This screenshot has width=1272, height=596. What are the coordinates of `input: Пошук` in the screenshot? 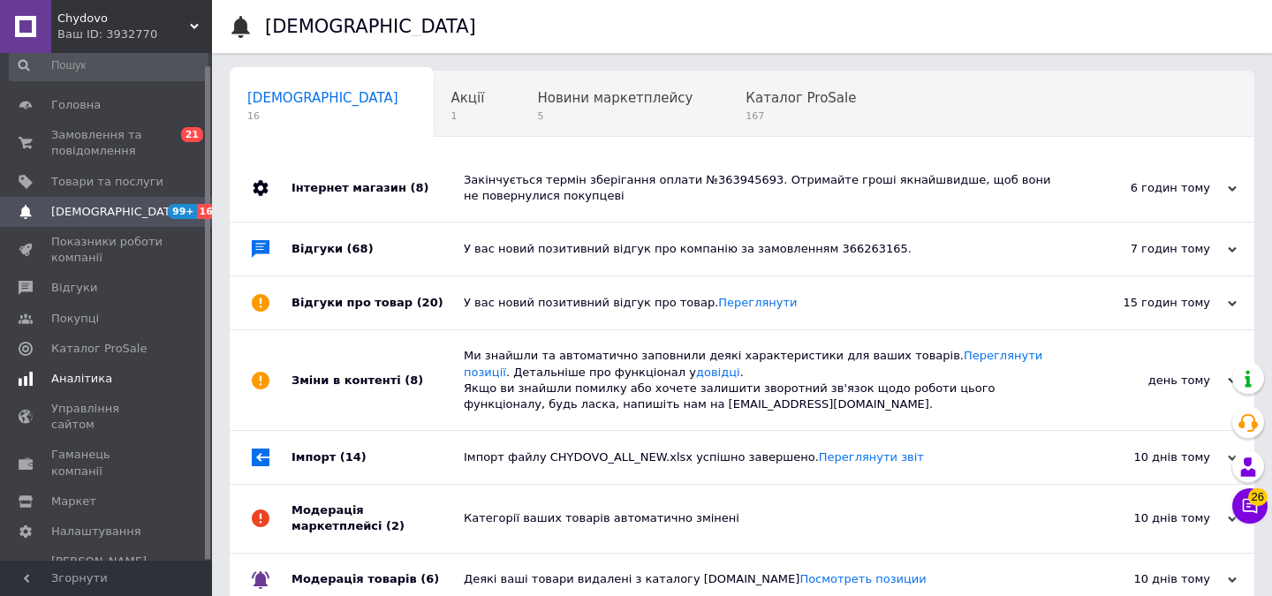 It's located at (109, 65).